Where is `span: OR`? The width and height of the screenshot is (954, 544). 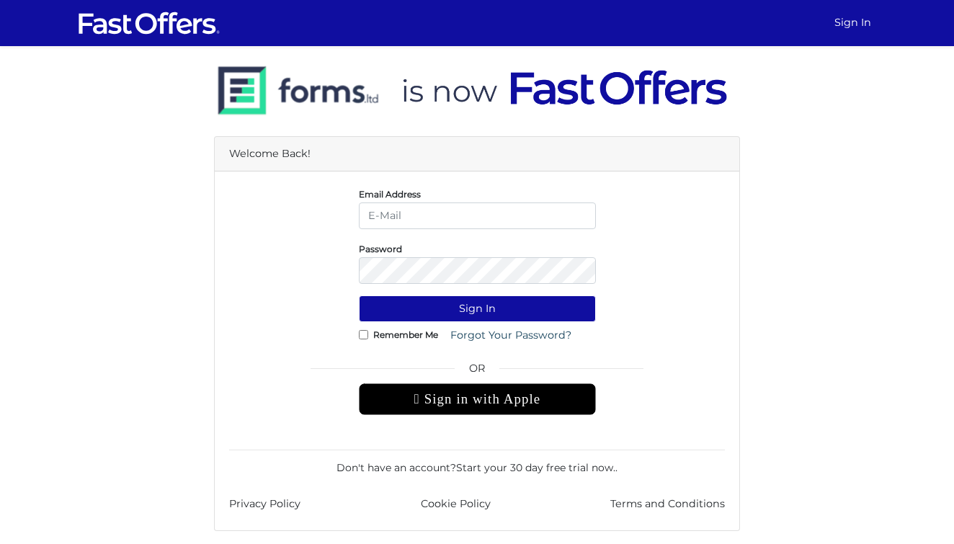 span: OR is located at coordinates (477, 372).